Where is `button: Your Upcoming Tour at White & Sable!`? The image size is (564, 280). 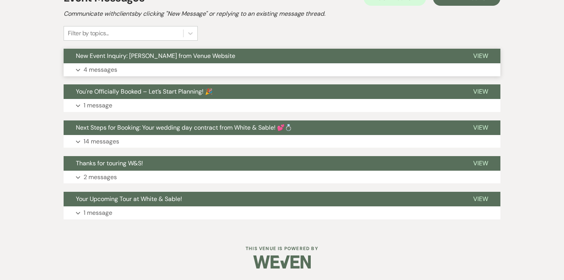 button: Your Upcoming Tour at White & Sable! is located at coordinates (262, 199).